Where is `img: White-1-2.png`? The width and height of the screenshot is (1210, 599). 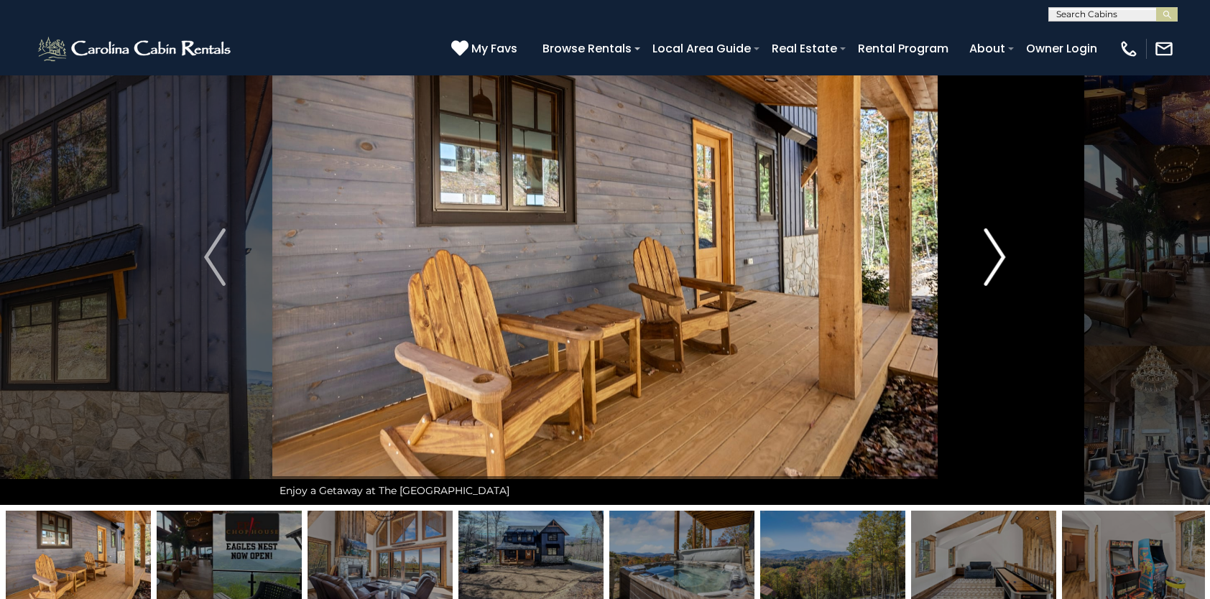
img: White-1-2.png is located at coordinates (135, 49).